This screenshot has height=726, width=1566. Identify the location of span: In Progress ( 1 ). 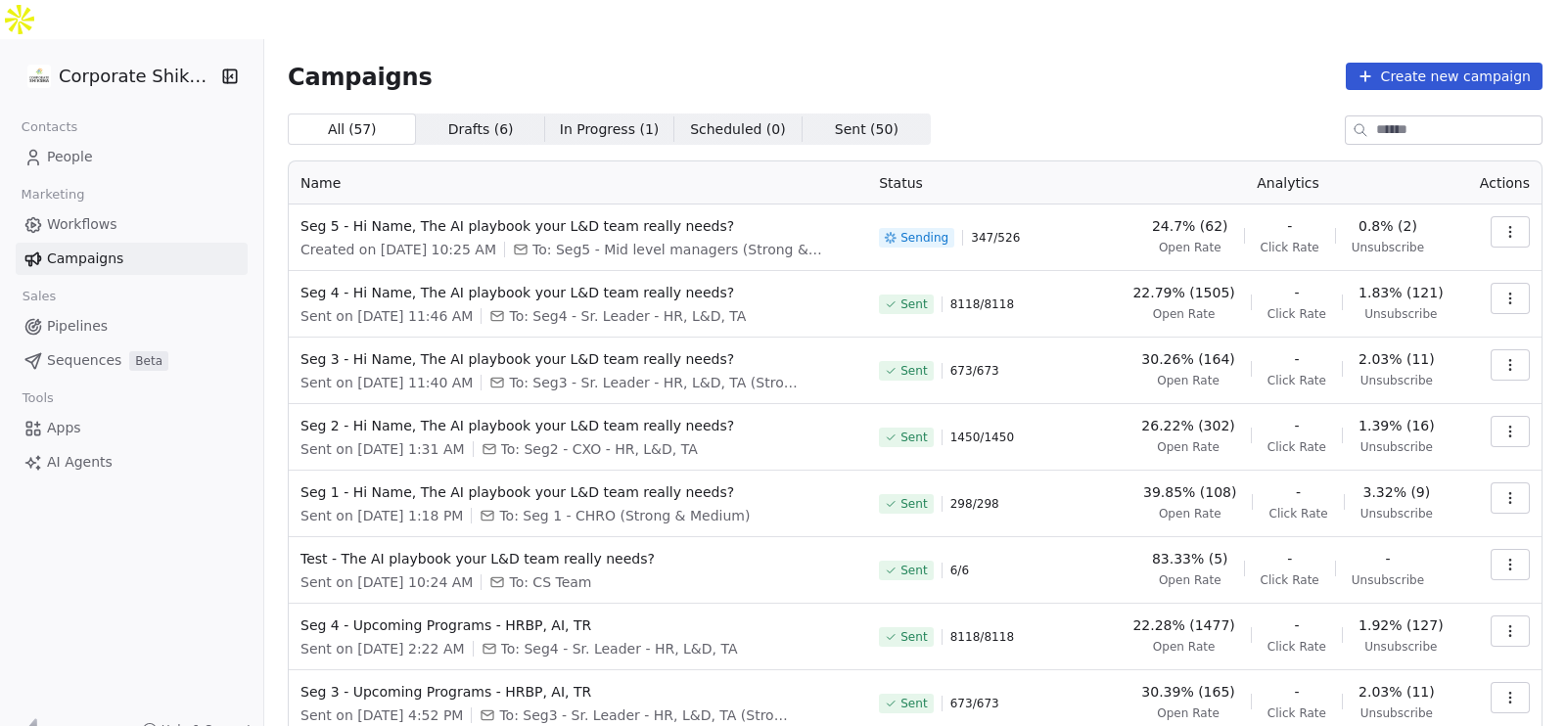
(610, 129).